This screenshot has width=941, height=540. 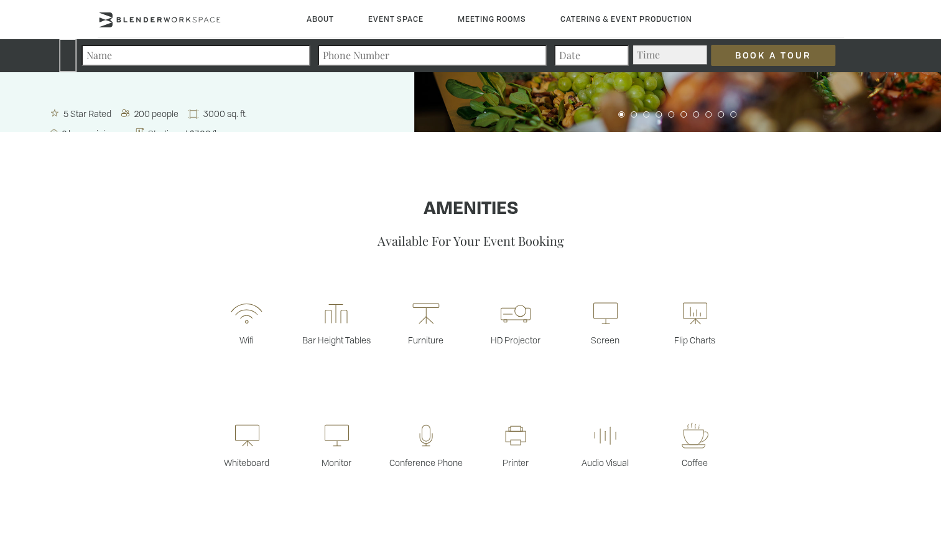 What do you see at coordinates (247, 339) in the screenshot?
I see `p: Wifi` at bounding box center [247, 339].